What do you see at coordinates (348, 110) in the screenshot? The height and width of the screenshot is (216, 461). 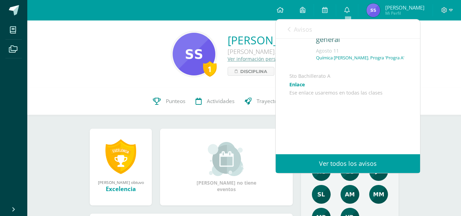 I see `div: 5to Bachillerato A Ese enlace usaremos en todas las clases` at bounding box center [348, 110].